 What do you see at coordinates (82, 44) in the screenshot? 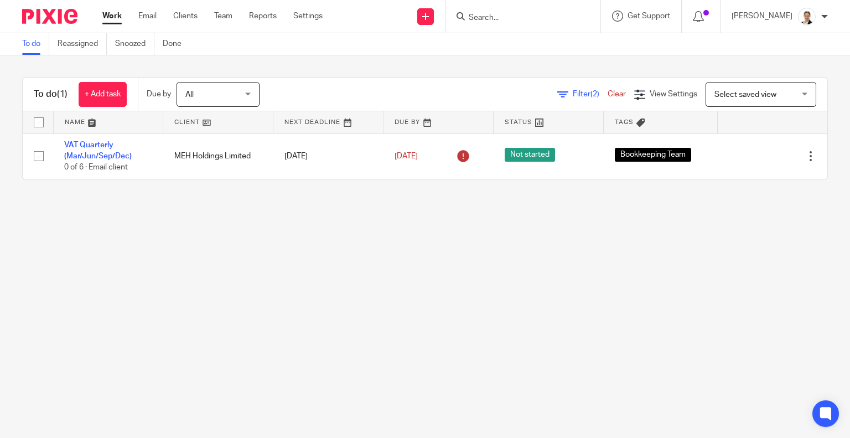
I see `a: Reassigned` at bounding box center [82, 44].